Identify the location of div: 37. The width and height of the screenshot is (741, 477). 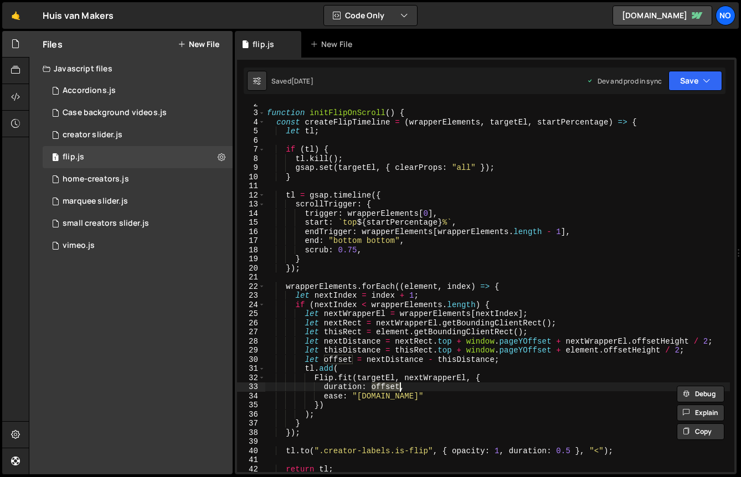
(251, 424).